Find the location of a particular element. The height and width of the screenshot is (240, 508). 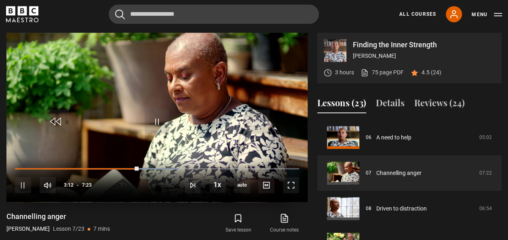

button: Playback Rate is located at coordinates (217, 185).